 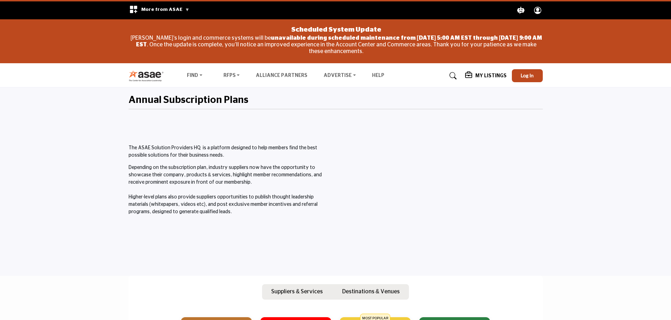 I want to click on span: More from ASAE, so click(x=165, y=9).